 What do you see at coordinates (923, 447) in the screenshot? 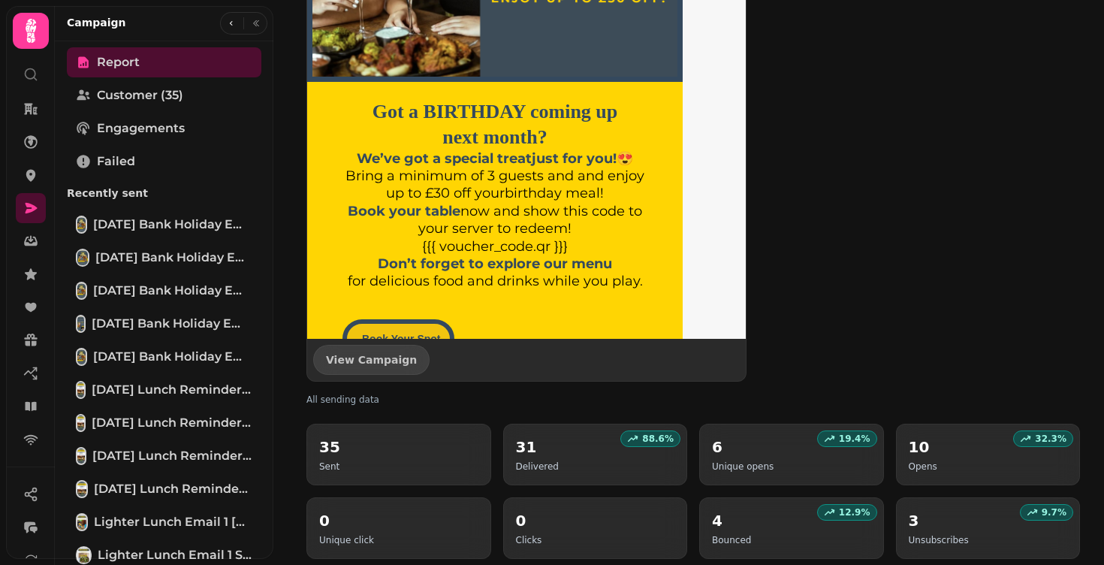
I see `h2: 10` at bounding box center [923, 447].